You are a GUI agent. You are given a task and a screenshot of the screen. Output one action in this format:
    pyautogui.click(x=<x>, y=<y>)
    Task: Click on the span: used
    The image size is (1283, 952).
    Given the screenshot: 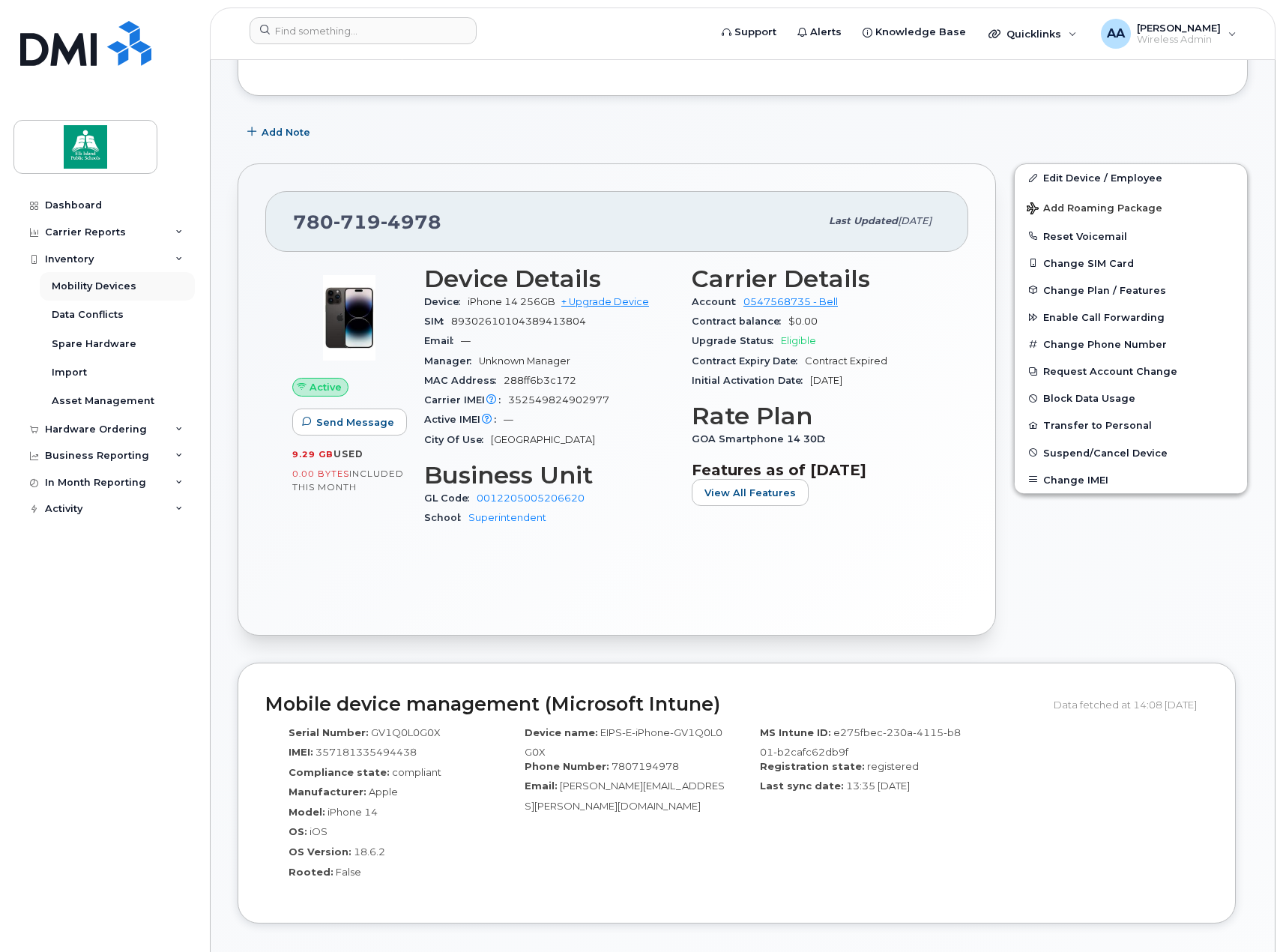 What is the action you would take?
    pyautogui.click(x=349, y=453)
    